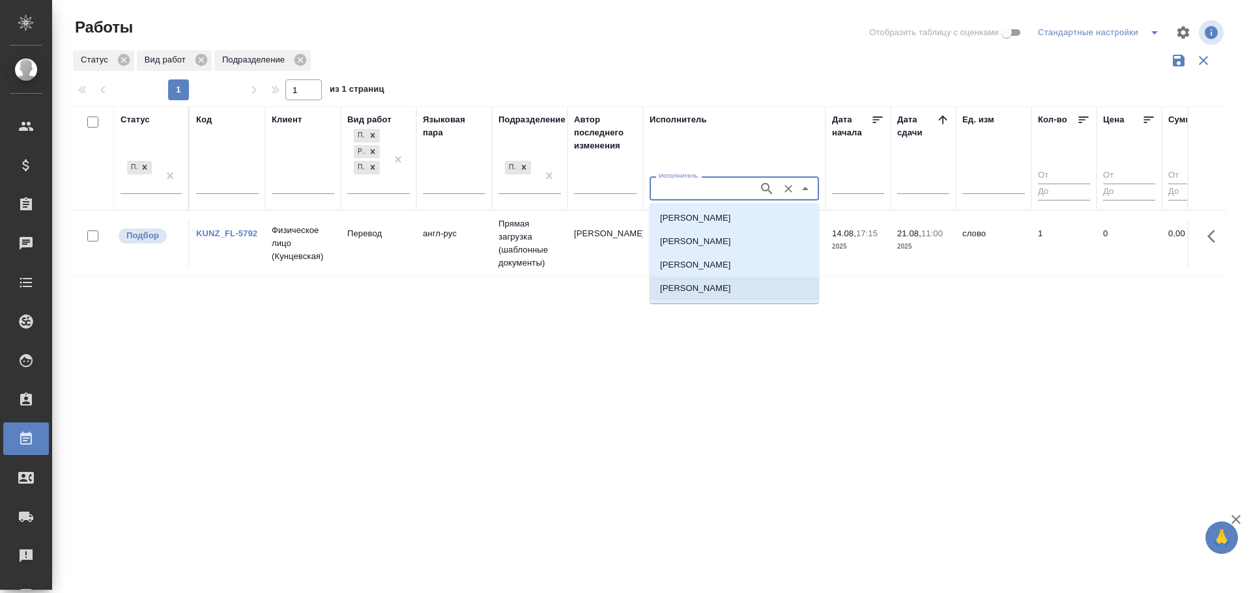 This screenshot has height=593, width=1251. Describe the element at coordinates (357, 91) in the screenshot. I see `span: из 1 страниц` at that location.